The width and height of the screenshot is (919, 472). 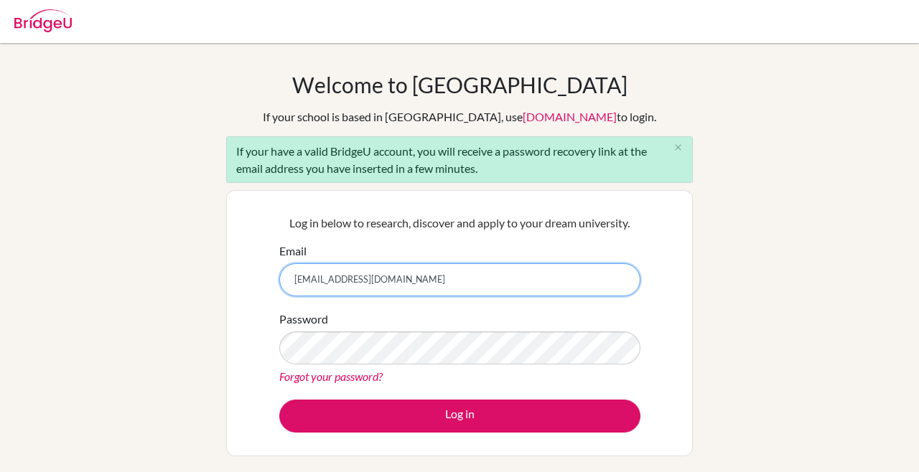 I want to click on label: Email, so click(x=293, y=251).